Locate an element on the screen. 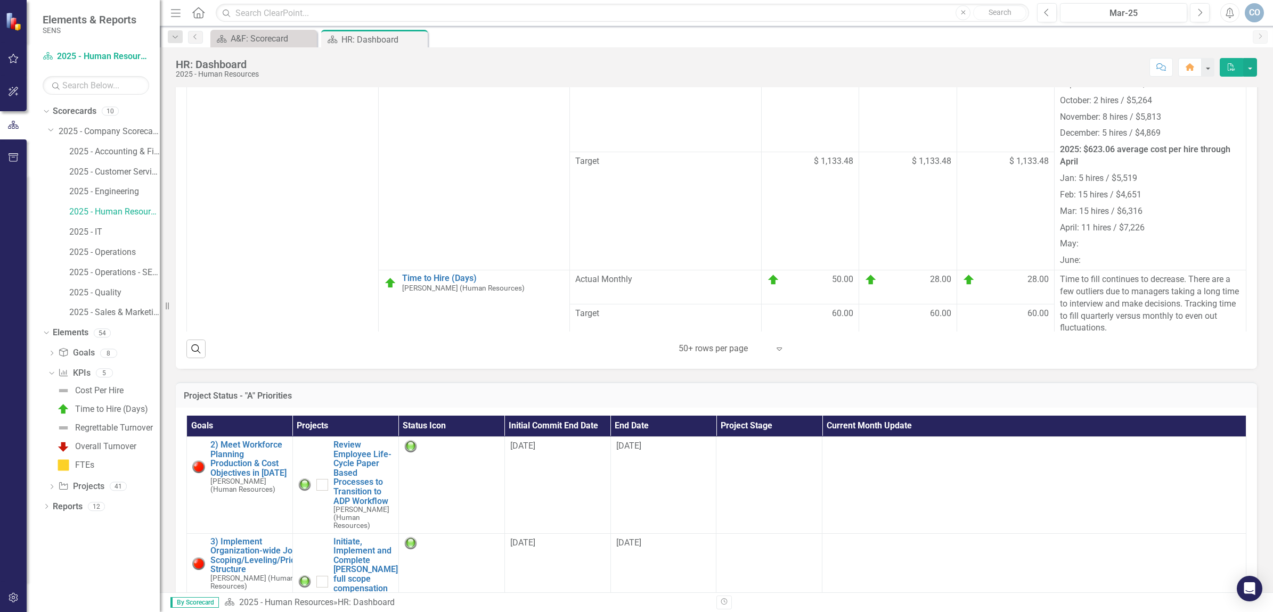 The height and width of the screenshot is (612, 1273). p: May: is located at coordinates (1150, 244).